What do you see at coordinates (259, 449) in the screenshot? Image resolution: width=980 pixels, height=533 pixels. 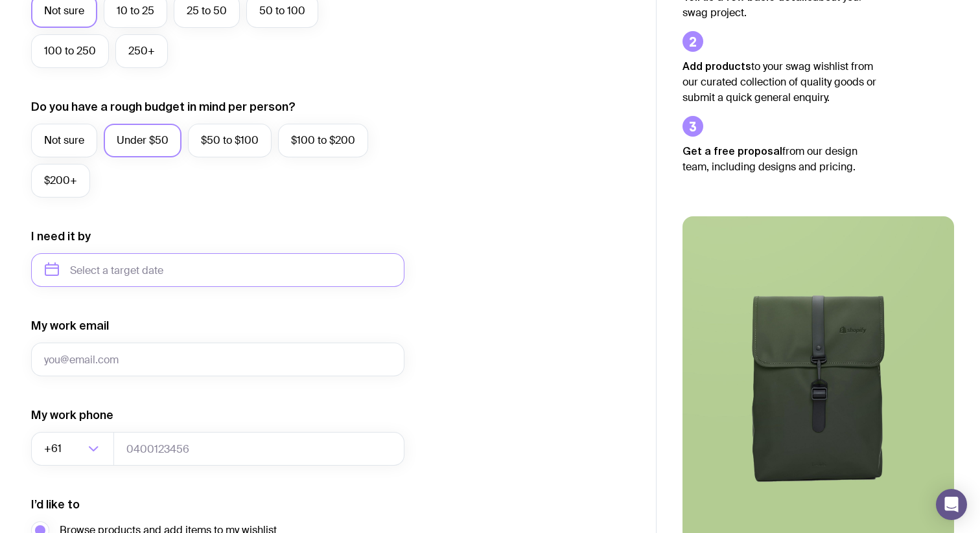 I see `input: 0400123456` at bounding box center [259, 449].